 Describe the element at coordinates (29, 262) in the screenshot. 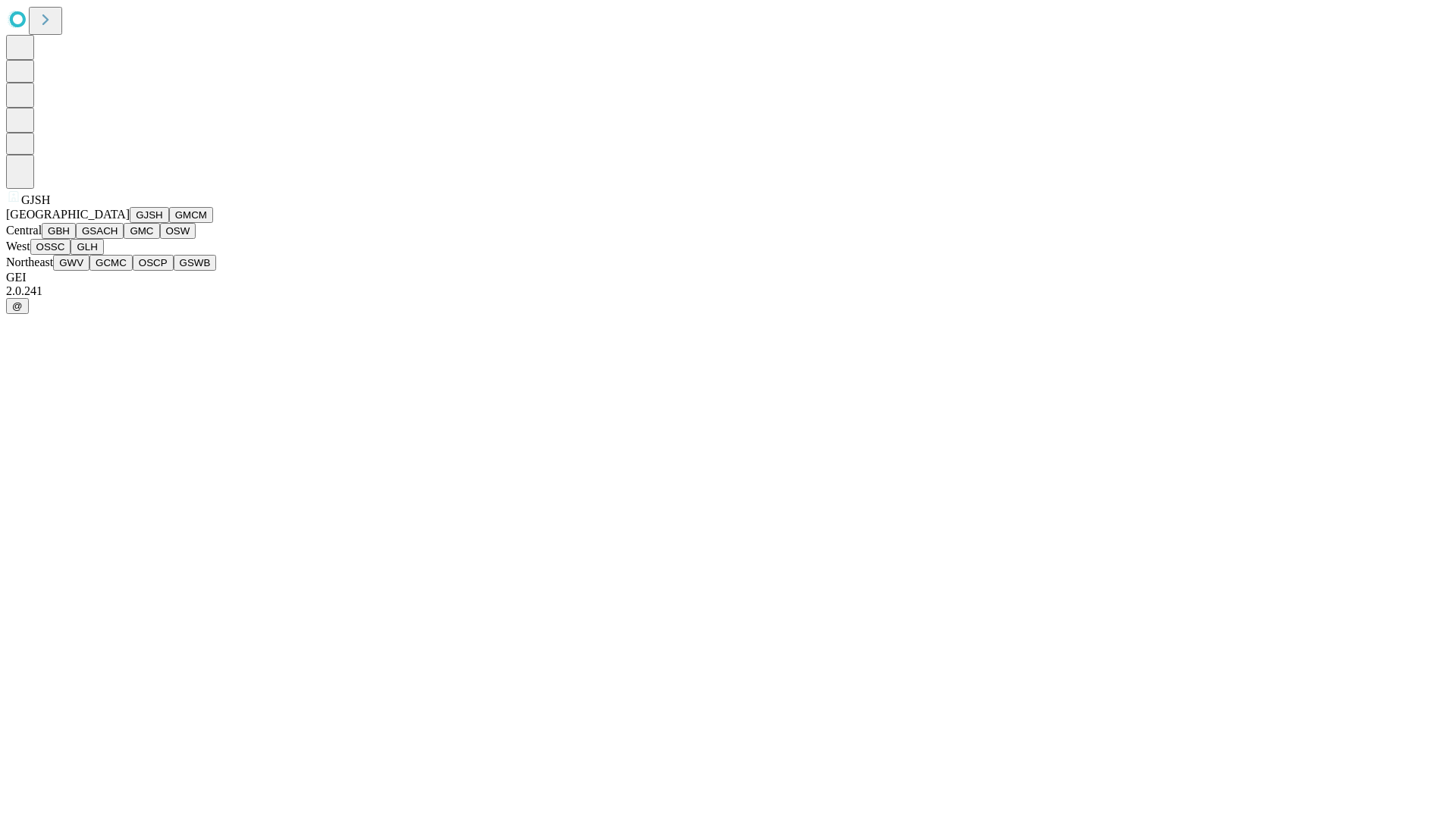

I see `span: Northeast` at that location.